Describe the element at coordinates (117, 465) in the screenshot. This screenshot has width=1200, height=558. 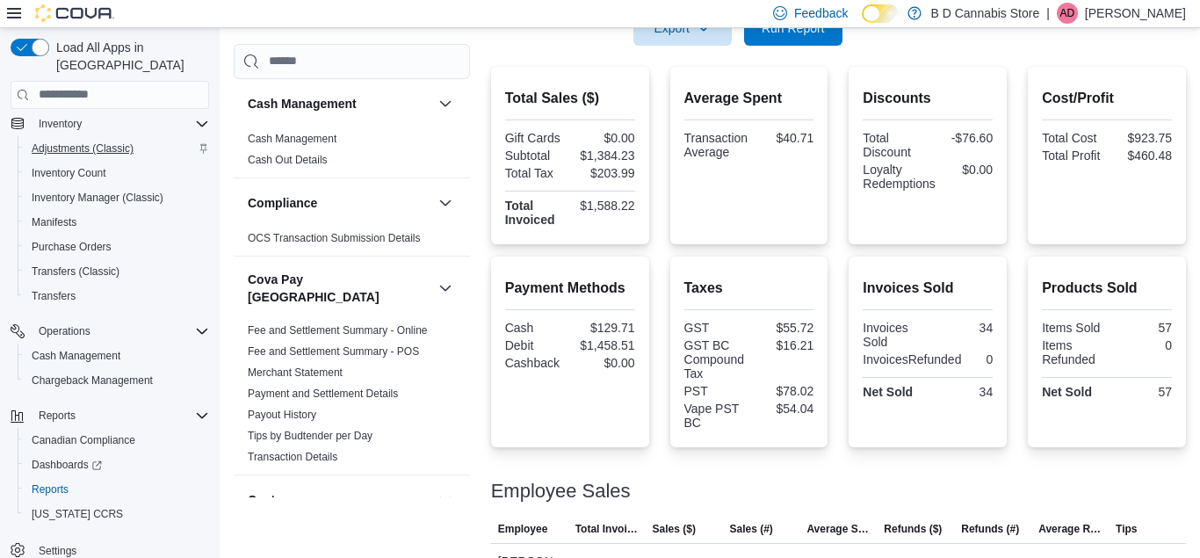
I see `span: Dashboards` at that location.